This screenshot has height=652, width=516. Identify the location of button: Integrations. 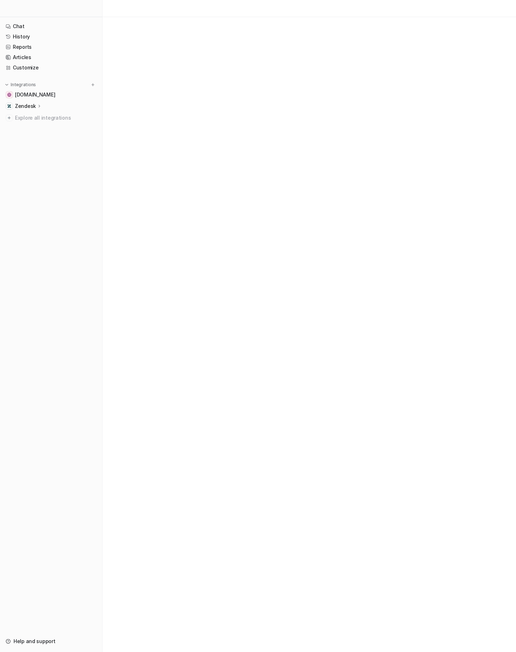
(20, 85).